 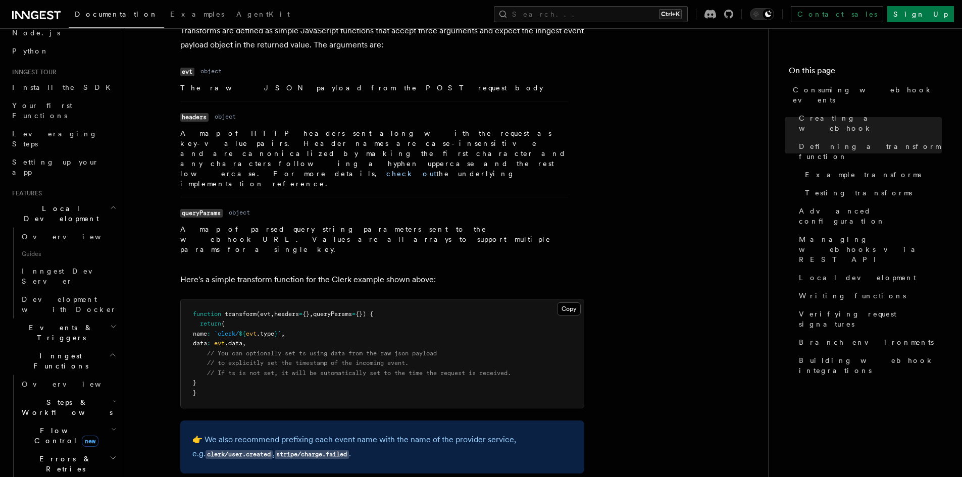 I want to click on a: Inngest Dev Server, so click(x=68, y=276).